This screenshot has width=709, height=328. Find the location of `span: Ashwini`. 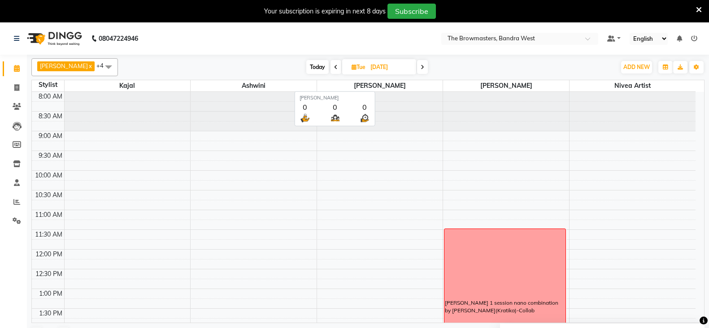

span: Ashwini is located at coordinates (253, 86).